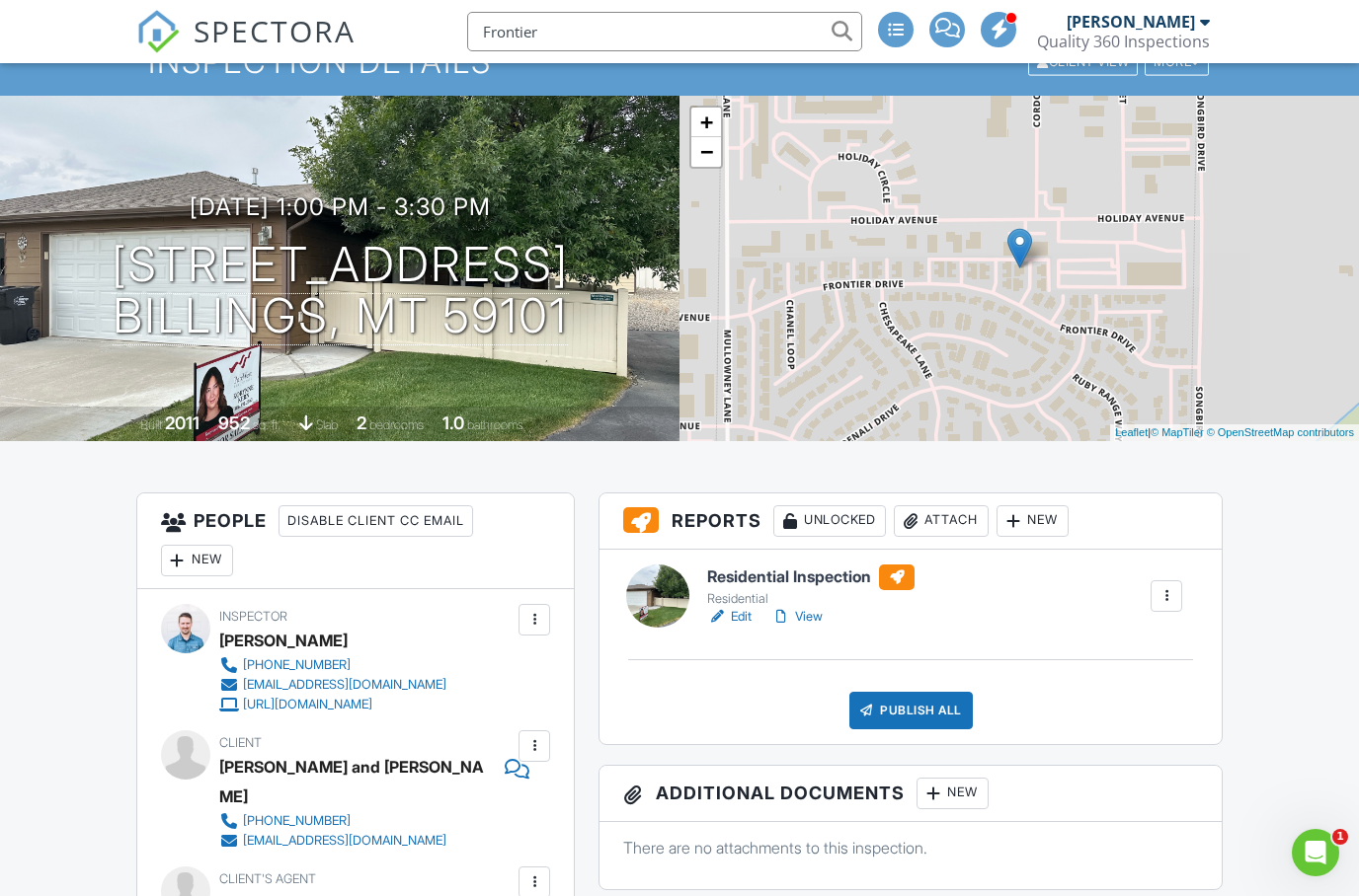 The width and height of the screenshot is (1359, 896). I want to click on span: Inspector, so click(253, 616).